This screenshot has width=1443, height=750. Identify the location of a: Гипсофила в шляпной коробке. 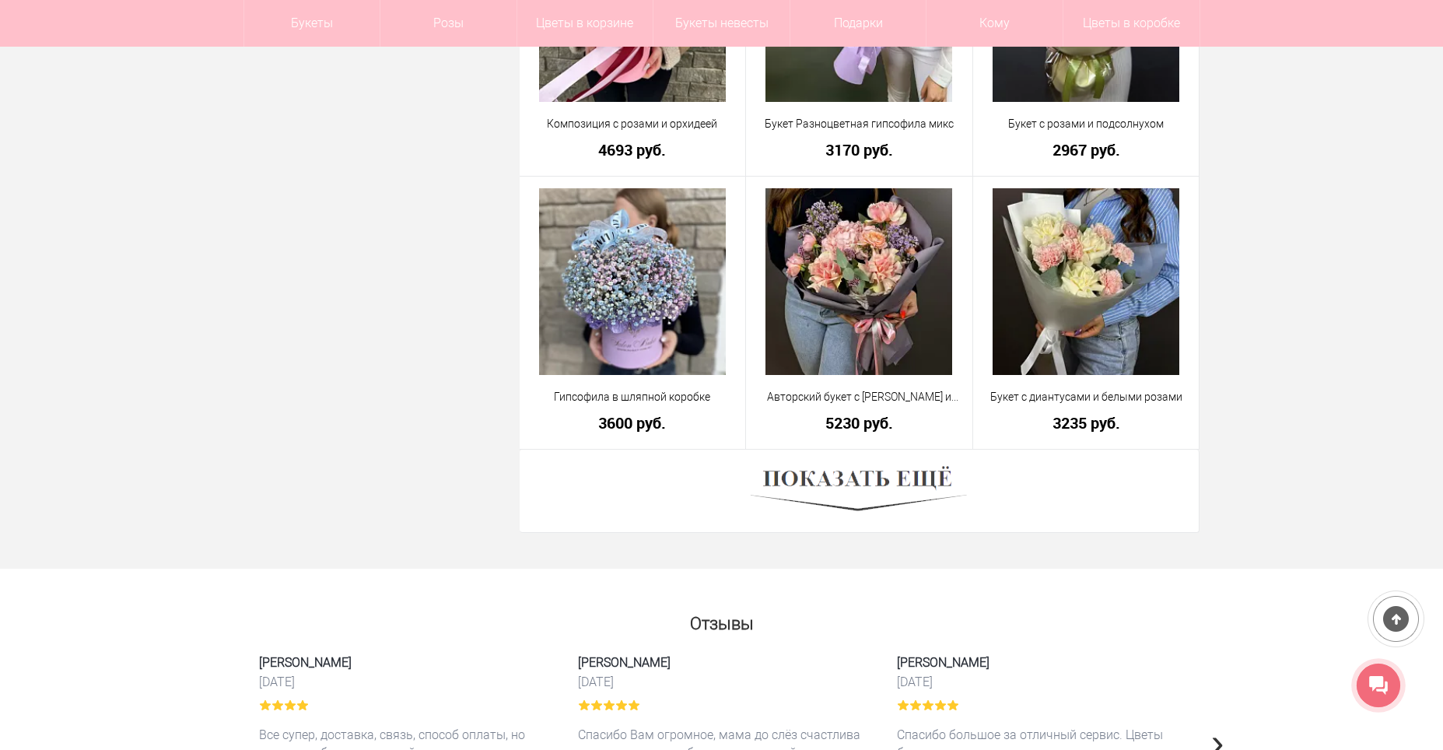
(632, 397).